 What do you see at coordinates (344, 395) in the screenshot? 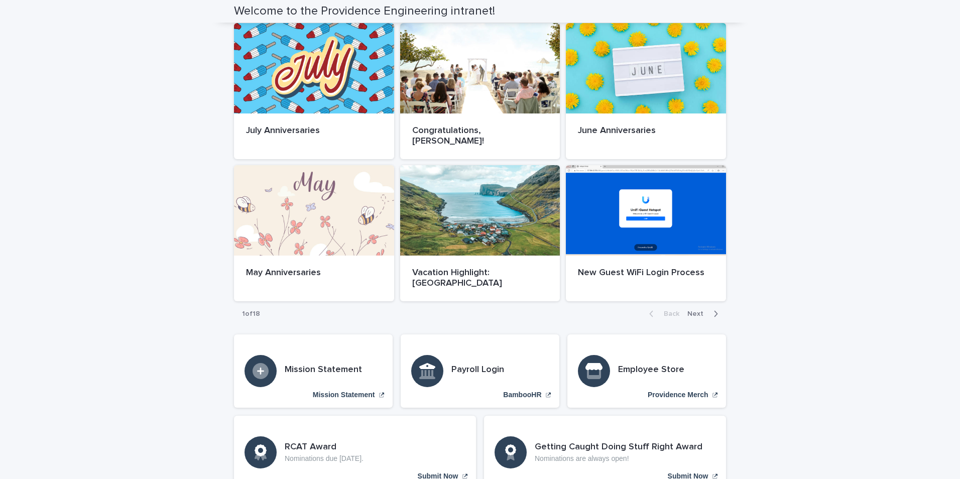
I see `p: Mission Statement` at bounding box center [344, 395].